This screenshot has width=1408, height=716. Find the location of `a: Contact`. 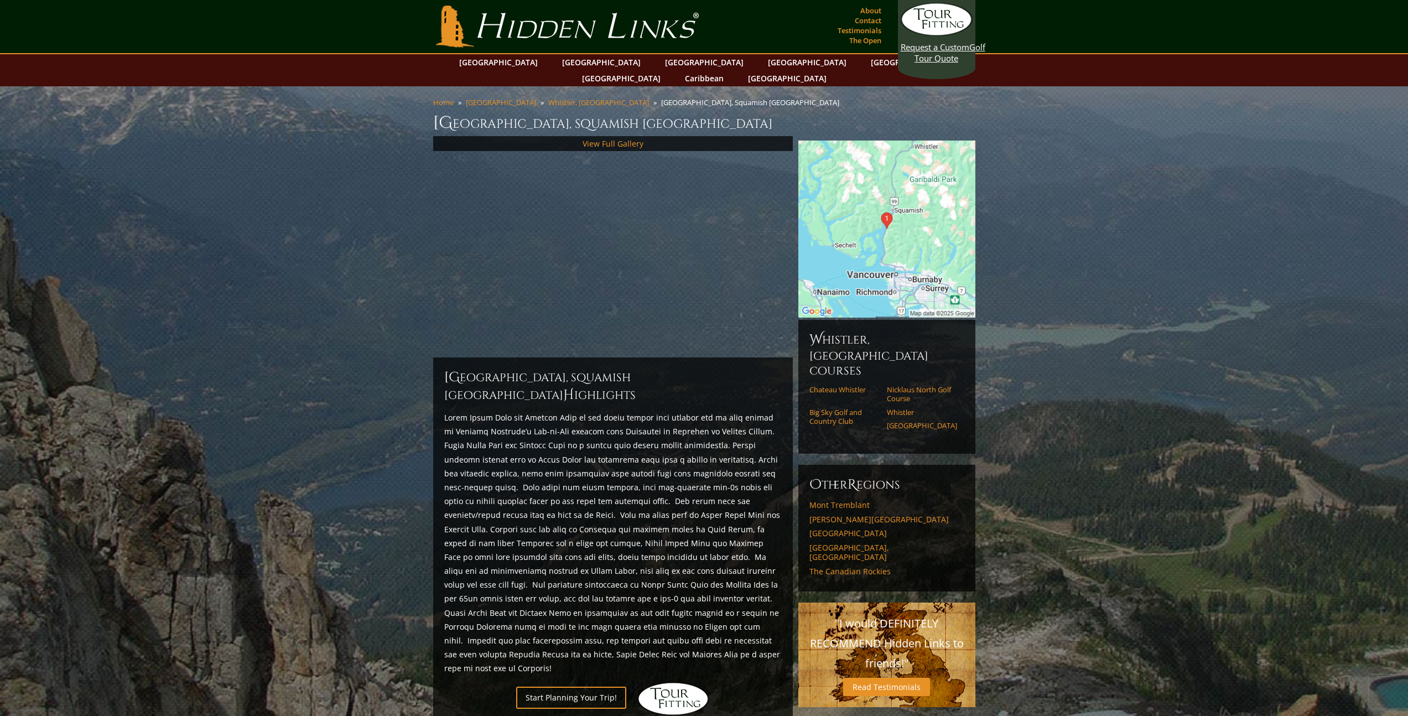

a: Contact is located at coordinates (868, 20).